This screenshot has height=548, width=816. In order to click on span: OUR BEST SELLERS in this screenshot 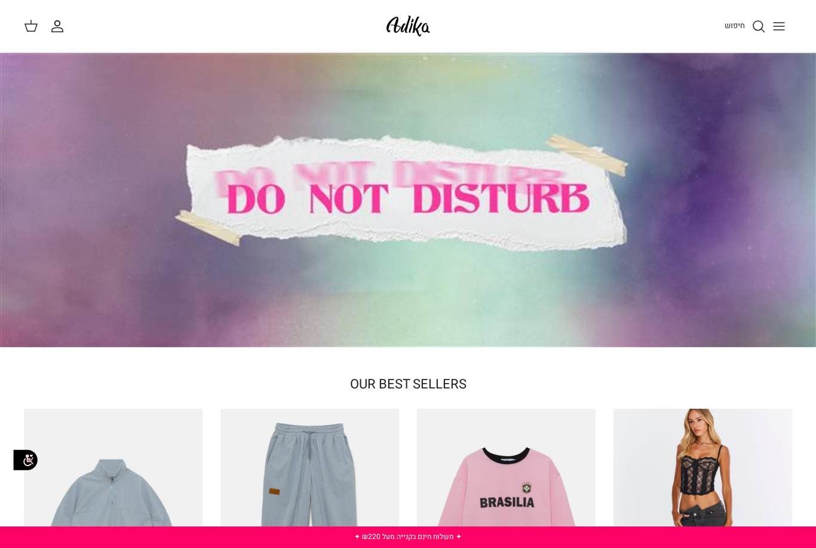, I will do `click(408, 384)`.